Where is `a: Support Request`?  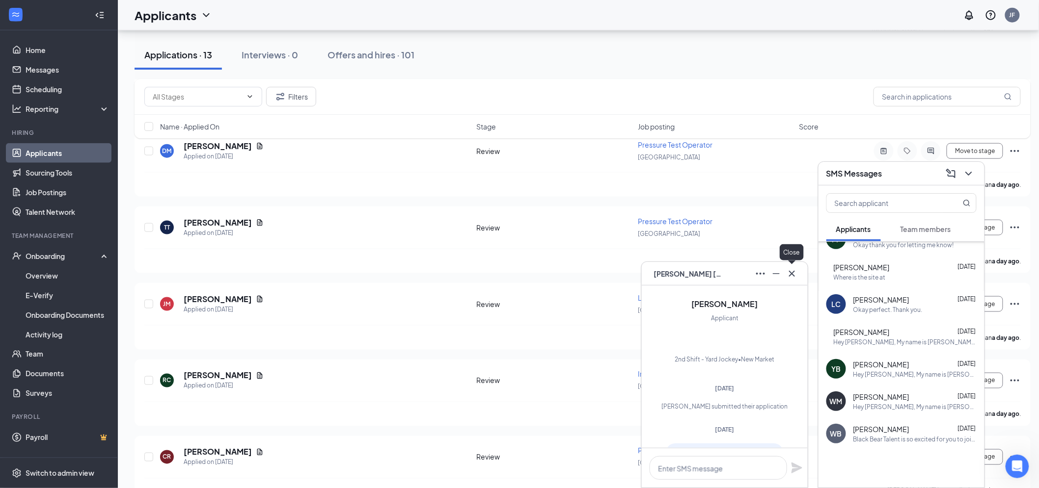 a: Support Request is located at coordinates (98, 44).